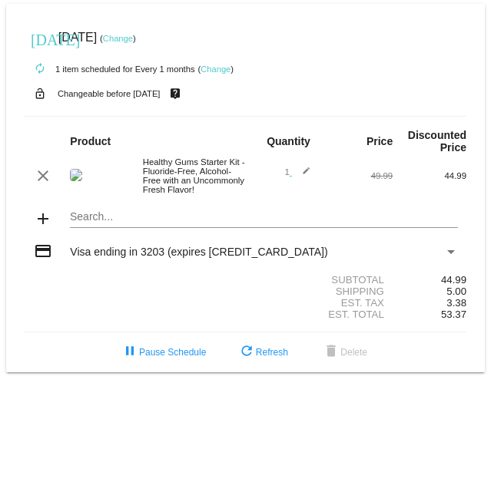 Image resolution: width=491 pixels, height=492 pixels. What do you see at coordinates (263, 352) in the screenshot?
I see `span: Refresh` at bounding box center [263, 352].